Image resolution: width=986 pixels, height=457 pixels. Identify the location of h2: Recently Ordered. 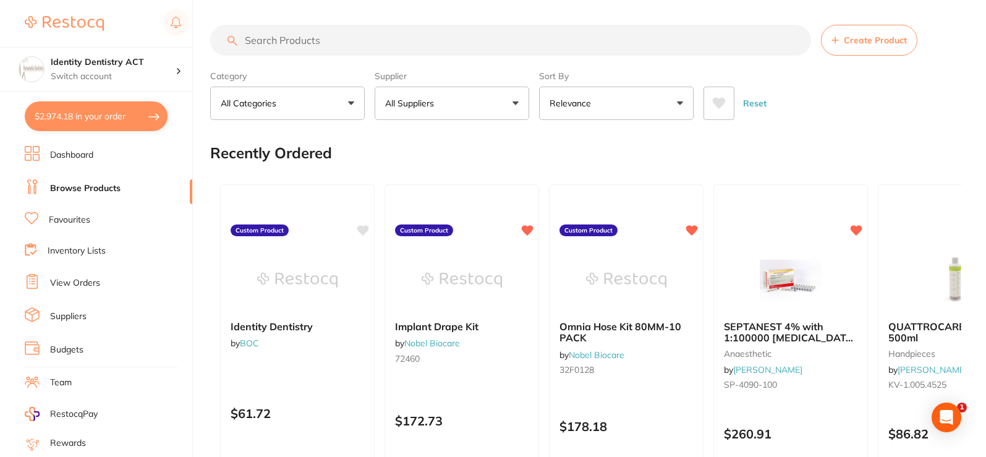
(271, 153).